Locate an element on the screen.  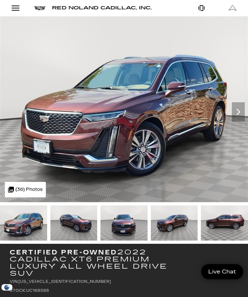
a: Live Chat is located at coordinates (222, 271).